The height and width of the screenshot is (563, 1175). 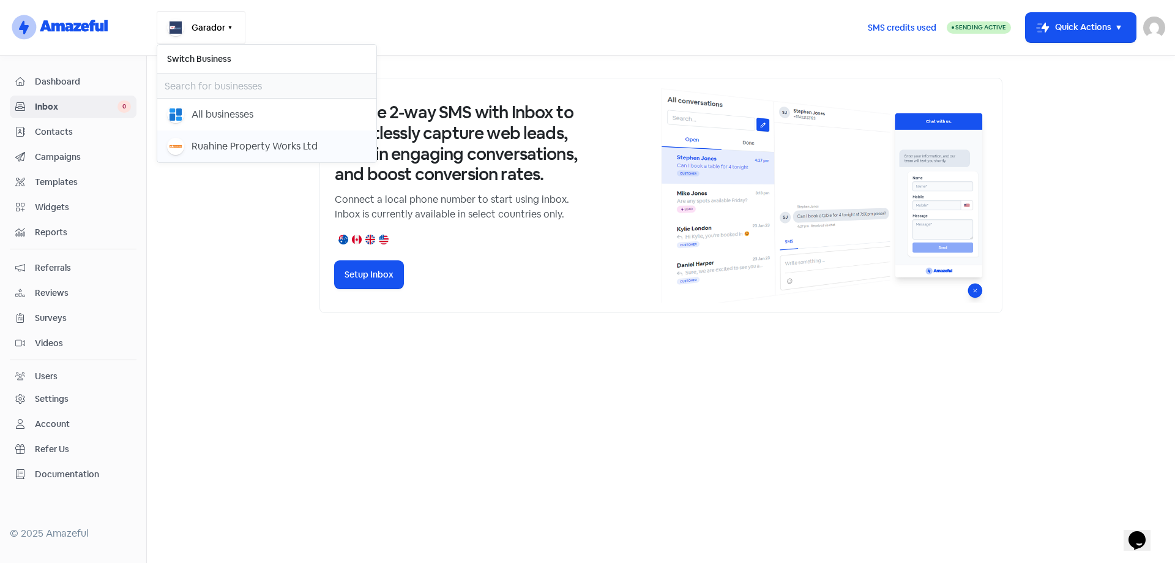 I want to click on a: Users, so click(x=73, y=376).